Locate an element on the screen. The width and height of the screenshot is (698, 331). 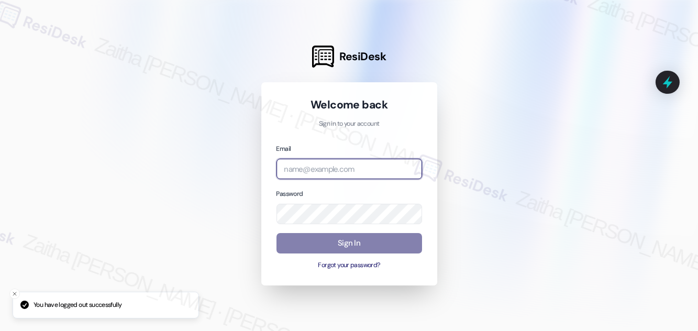
p: Sign in to your account is located at coordinates (349, 124).